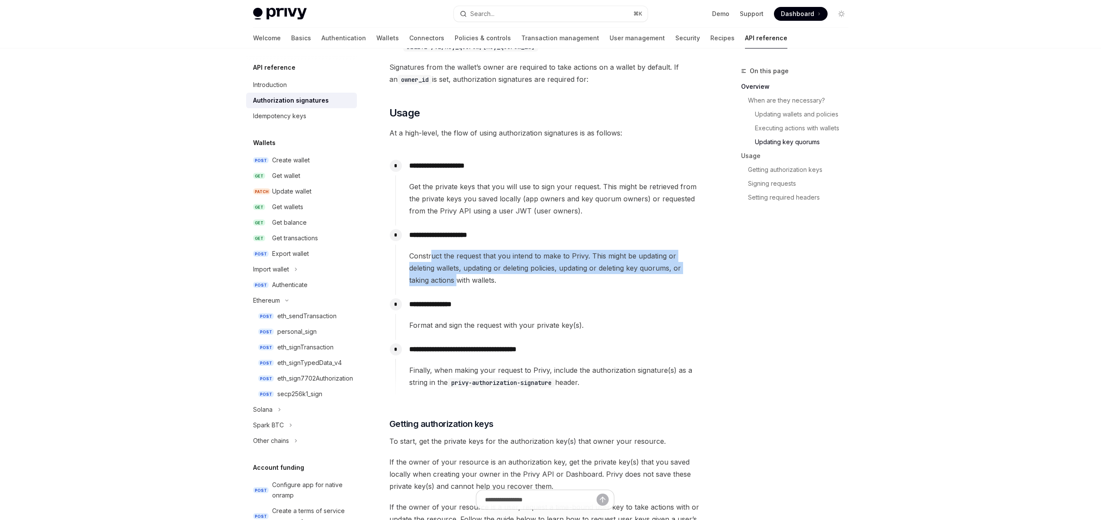 This screenshot has width=1101, height=520. What do you see at coordinates (302, 409) in the screenshot?
I see `button: Toggle Solana section` at bounding box center [302, 409].